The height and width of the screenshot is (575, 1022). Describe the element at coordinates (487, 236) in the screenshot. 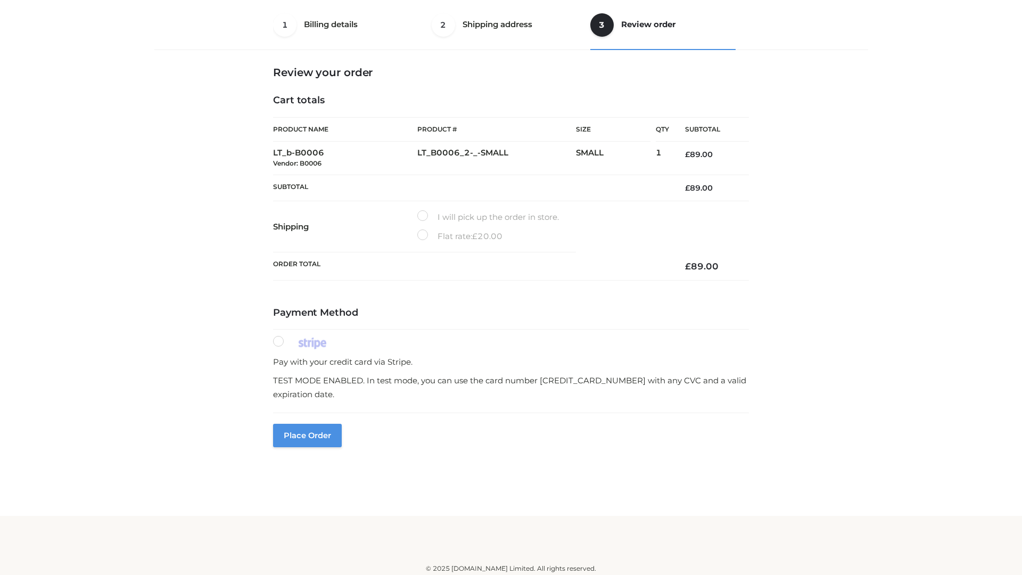

I see `bdi: 20.00` at that location.